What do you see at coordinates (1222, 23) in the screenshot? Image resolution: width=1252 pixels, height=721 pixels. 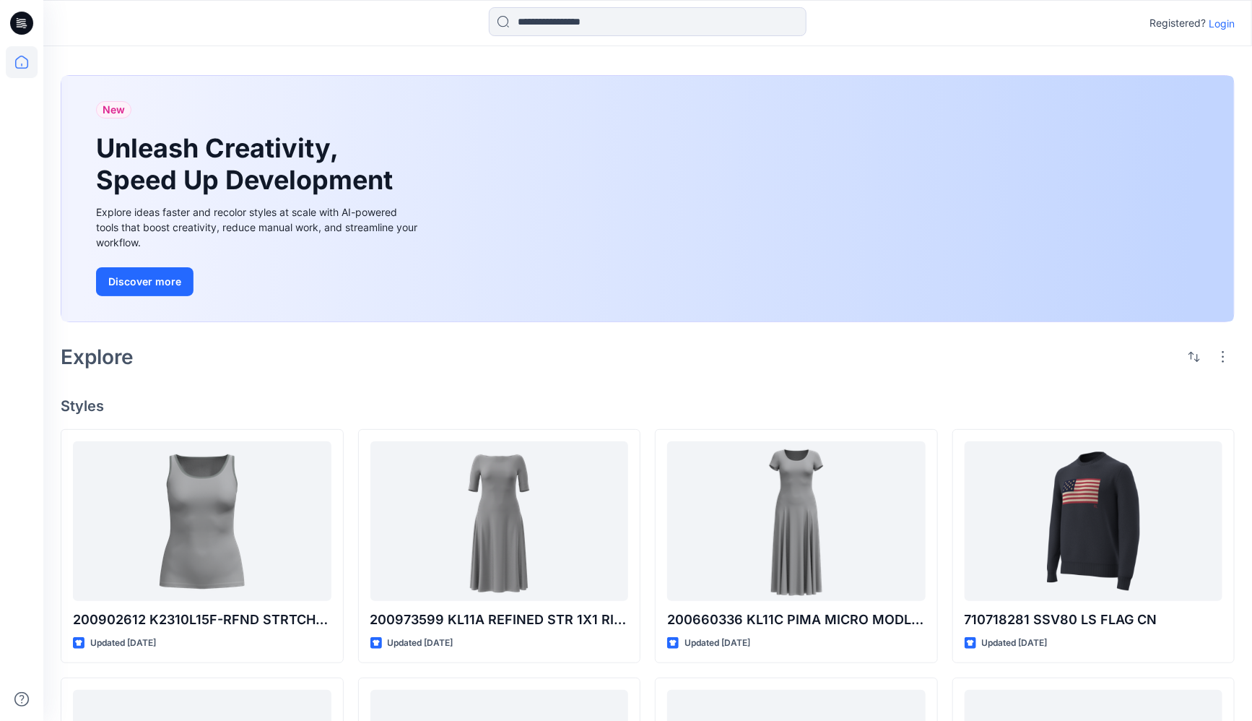 I see `p: Login` at bounding box center [1222, 23].